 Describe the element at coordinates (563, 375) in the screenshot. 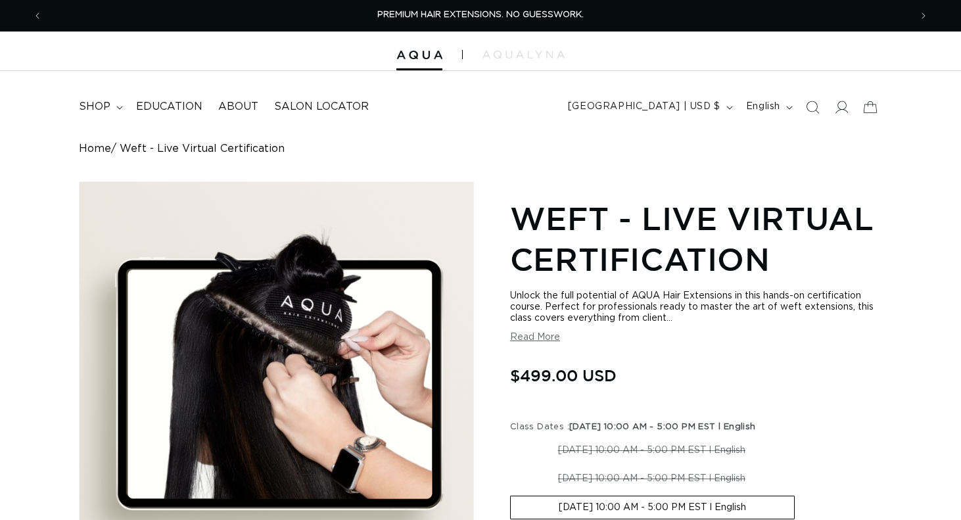

I see `span: $499.00 USD` at that location.